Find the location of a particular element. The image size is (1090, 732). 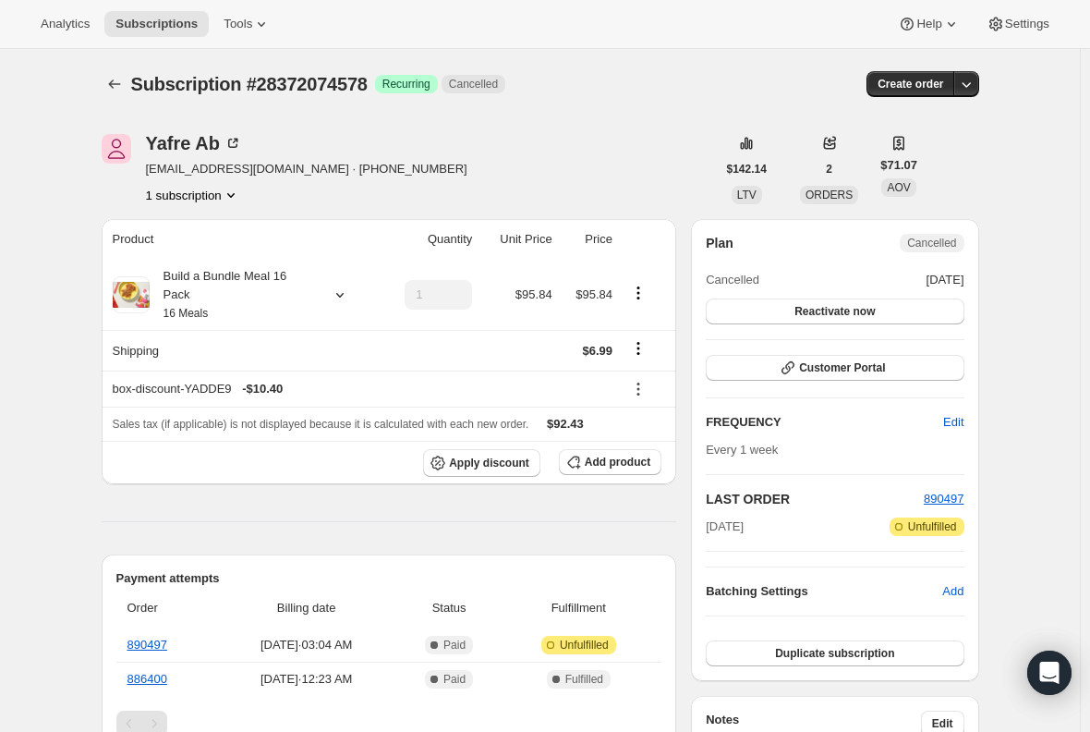

span: Analytics is located at coordinates (65, 24).